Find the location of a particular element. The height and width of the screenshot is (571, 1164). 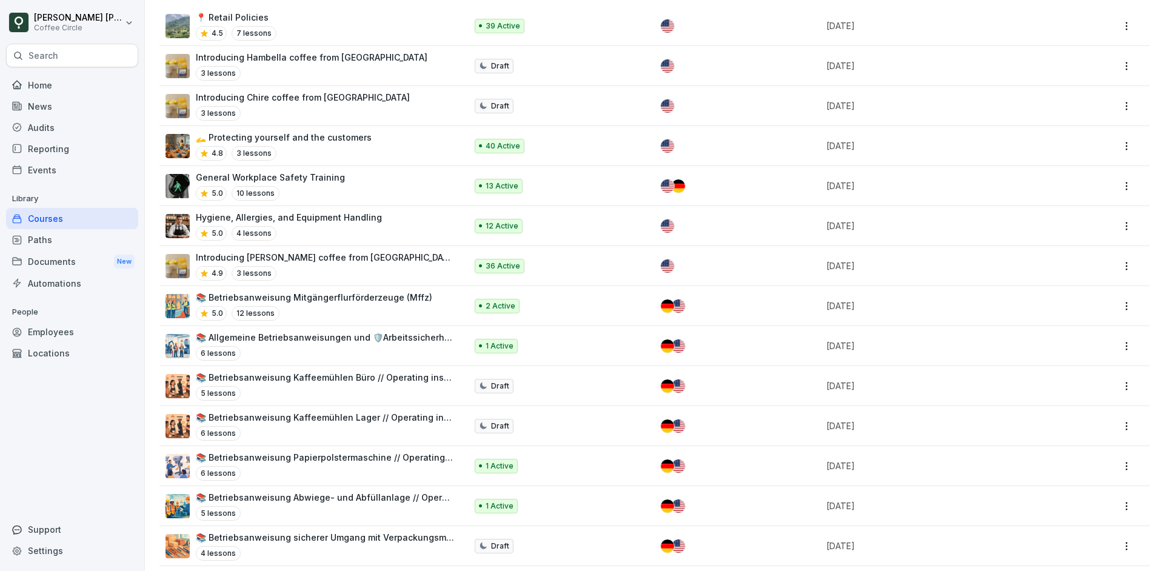

img: h0queujannmuqzdi3tpb82py.png is located at coordinates (178, 306).